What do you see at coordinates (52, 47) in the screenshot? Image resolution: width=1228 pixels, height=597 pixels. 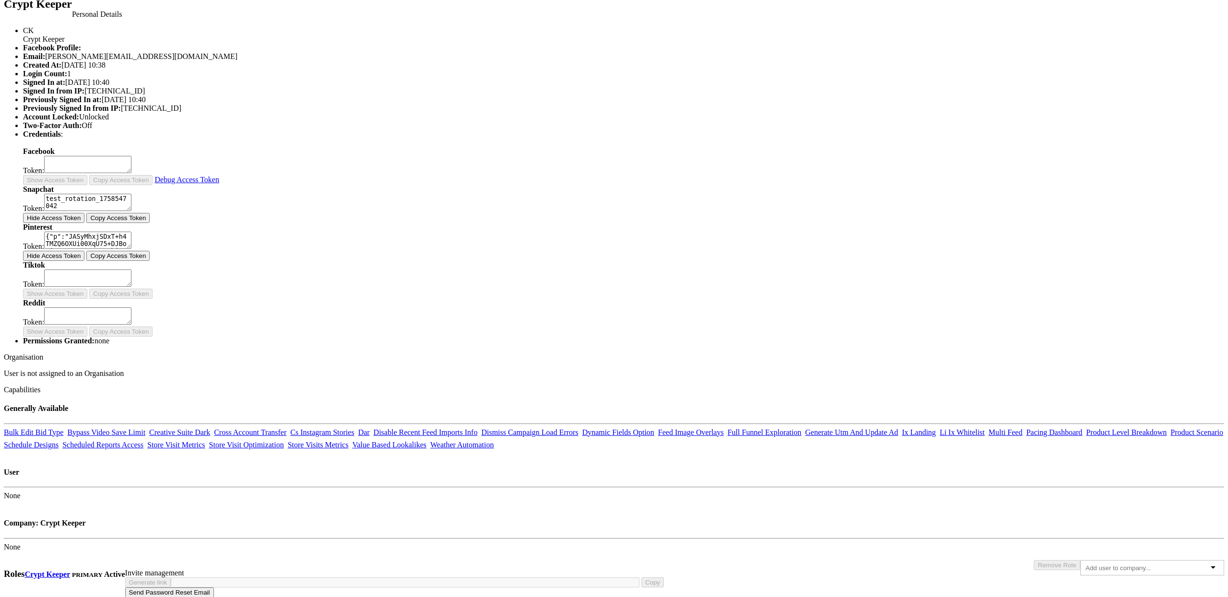 I see `b: Facebook Profile:` at bounding box center [52, 47].